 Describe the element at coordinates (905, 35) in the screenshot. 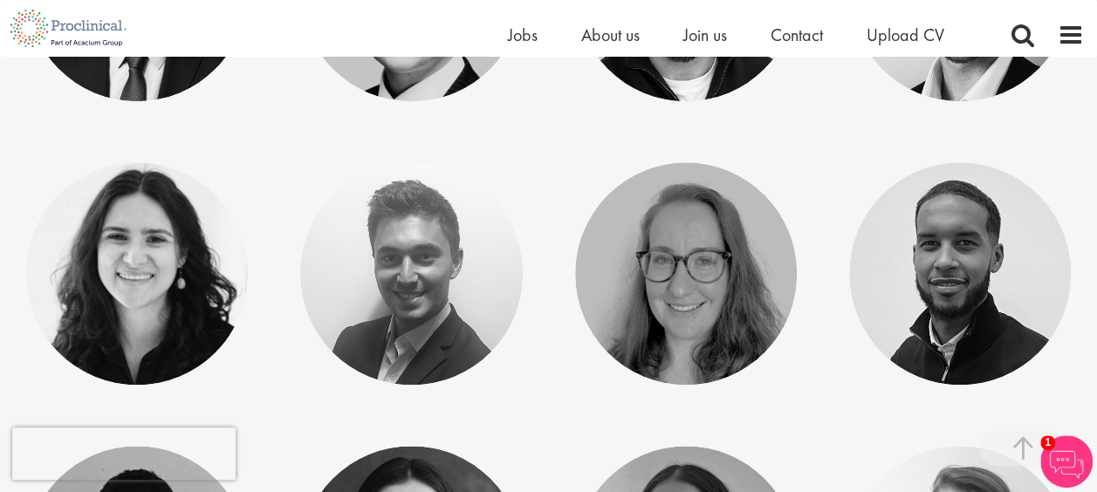

I see `span: Upload CV` at that location.